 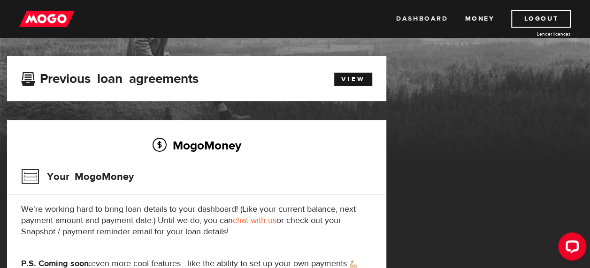 What do you see at coordinates (197, 221) in the screenshot?
I see `p: We're working hard to bring loan details to your dashboard! (Like your current balance, next paym...` at bounding box center [197, 221].